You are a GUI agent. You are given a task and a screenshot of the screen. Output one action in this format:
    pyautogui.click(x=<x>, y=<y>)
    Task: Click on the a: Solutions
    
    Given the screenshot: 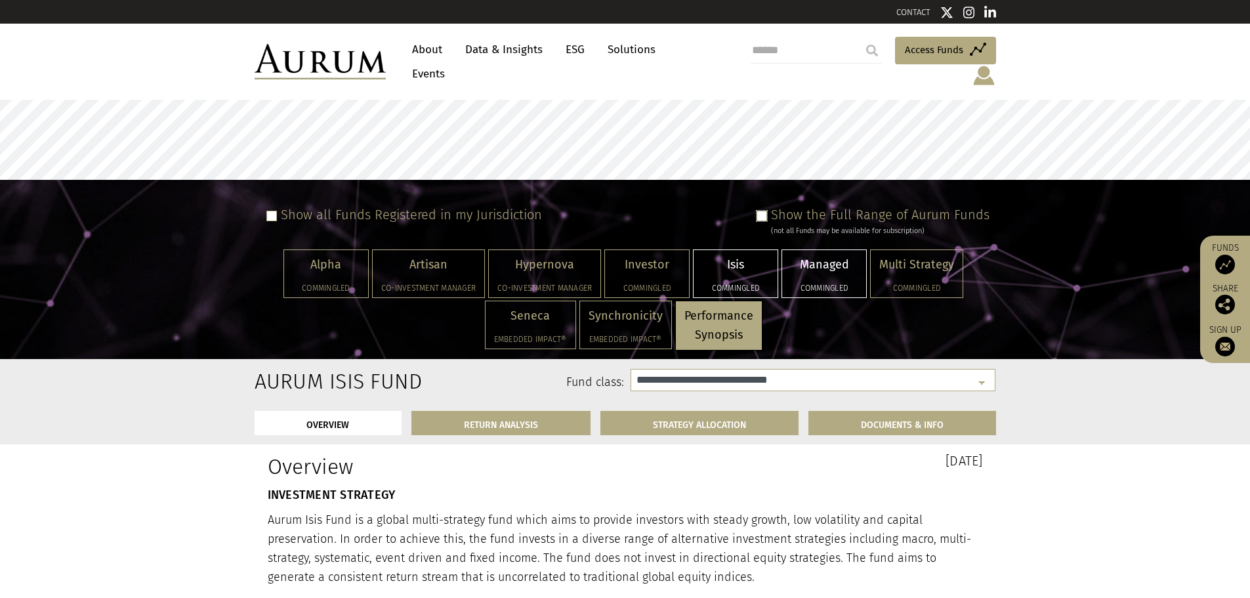 What is the action you would take?
    pyautogui.click(x=631, y=49)
    